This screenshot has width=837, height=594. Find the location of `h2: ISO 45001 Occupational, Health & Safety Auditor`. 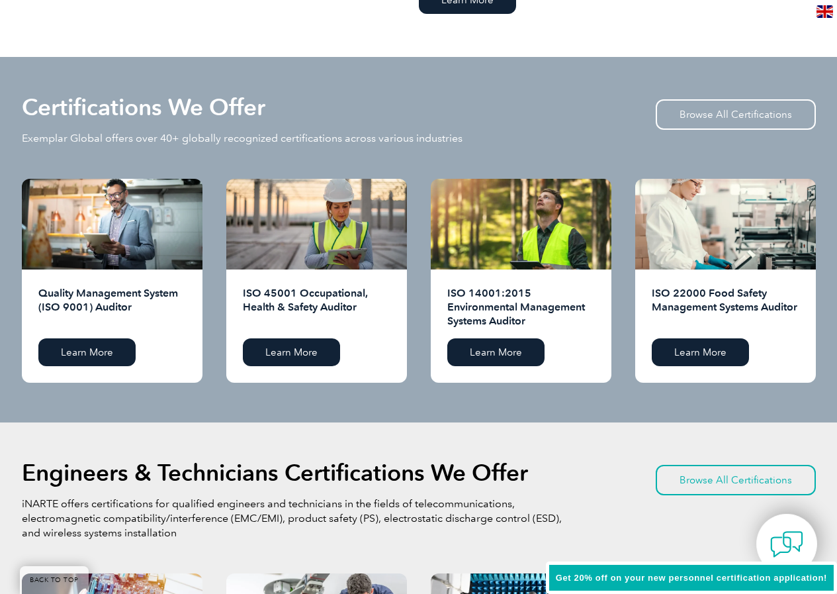

h2: ISO 45001 Occupational, Health & Safety Auditor is located at coordinates (316, 307).